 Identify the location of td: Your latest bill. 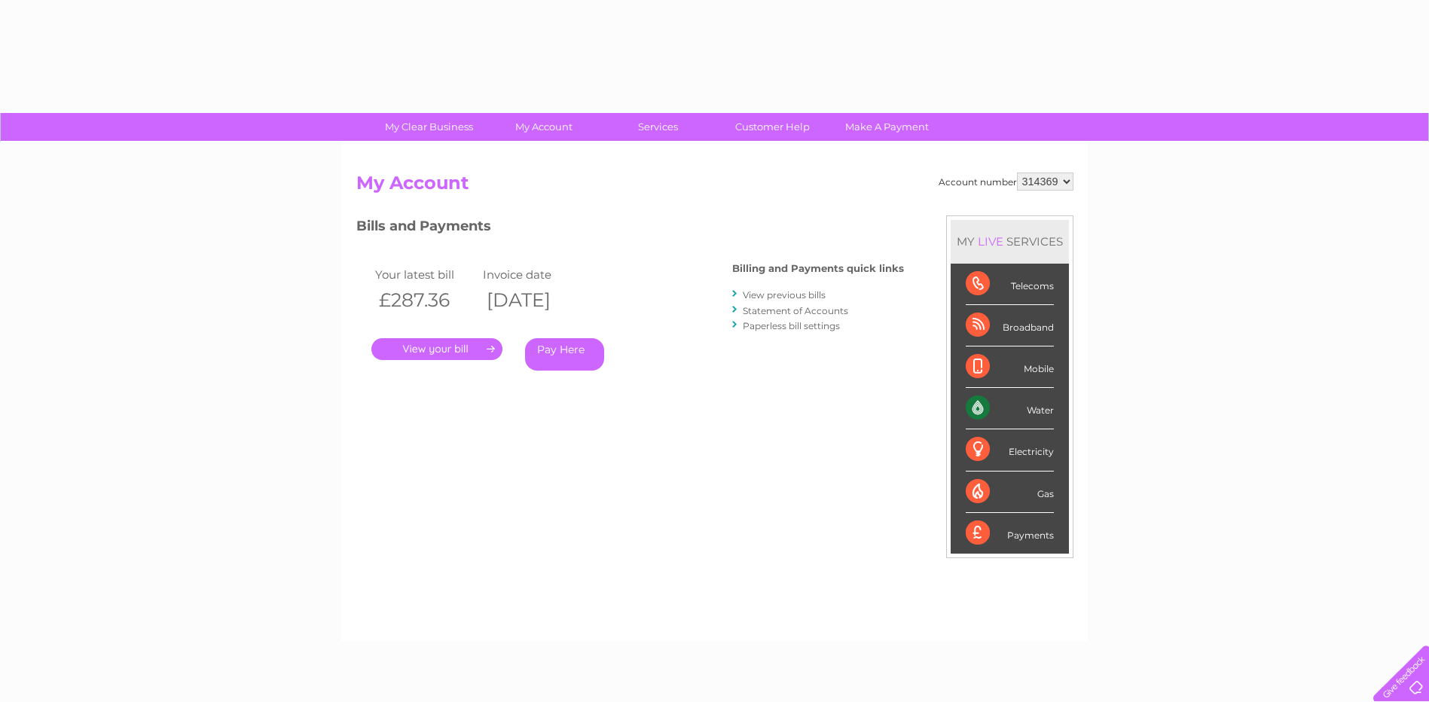
(426, 274).